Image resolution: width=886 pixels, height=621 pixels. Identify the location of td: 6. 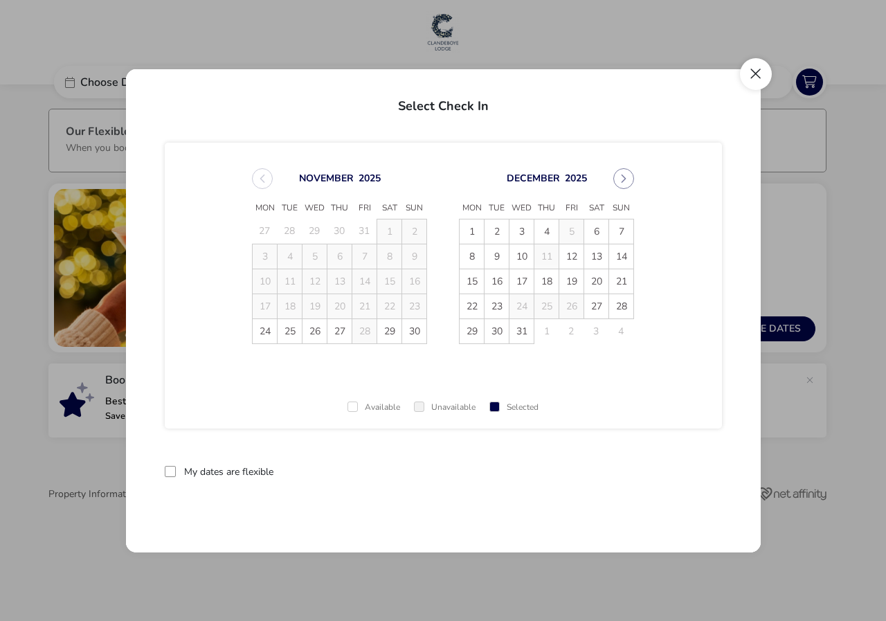
(597, 231).